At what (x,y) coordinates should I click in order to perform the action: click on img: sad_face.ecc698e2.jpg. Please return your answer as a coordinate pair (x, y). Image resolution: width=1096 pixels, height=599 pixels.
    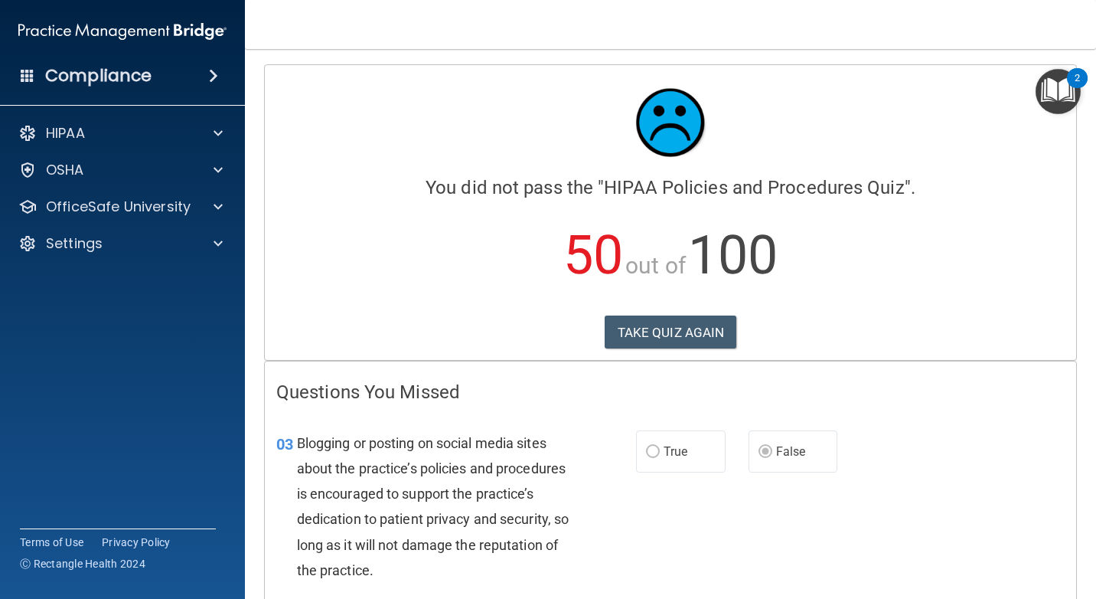
    Looking at the image, I should click on (670, 122).